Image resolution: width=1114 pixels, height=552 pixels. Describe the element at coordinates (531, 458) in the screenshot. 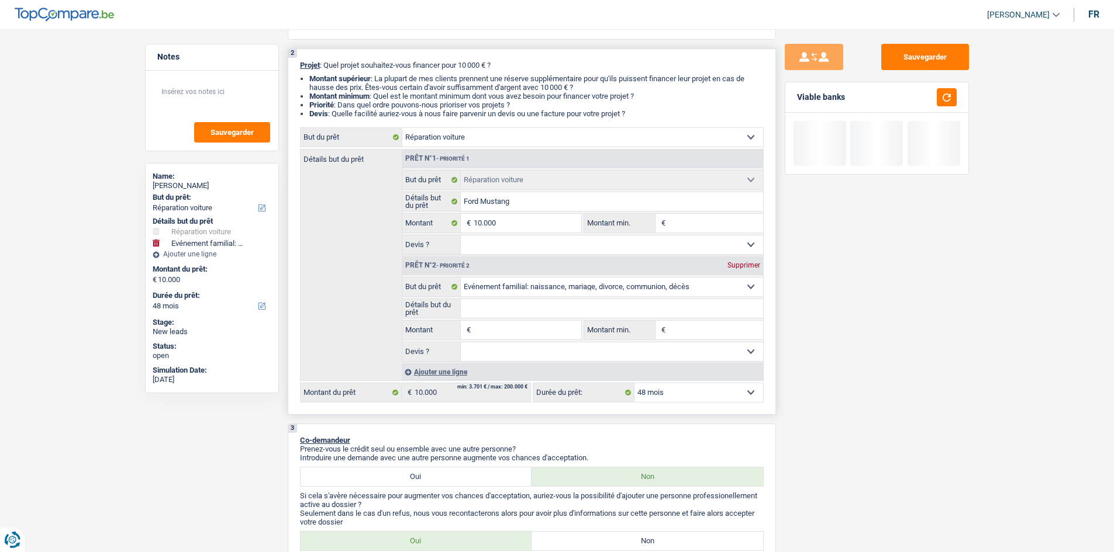

I see `p: Introduire une demande avec une autre personne augmente vos chances d'acceptation.` at that location.